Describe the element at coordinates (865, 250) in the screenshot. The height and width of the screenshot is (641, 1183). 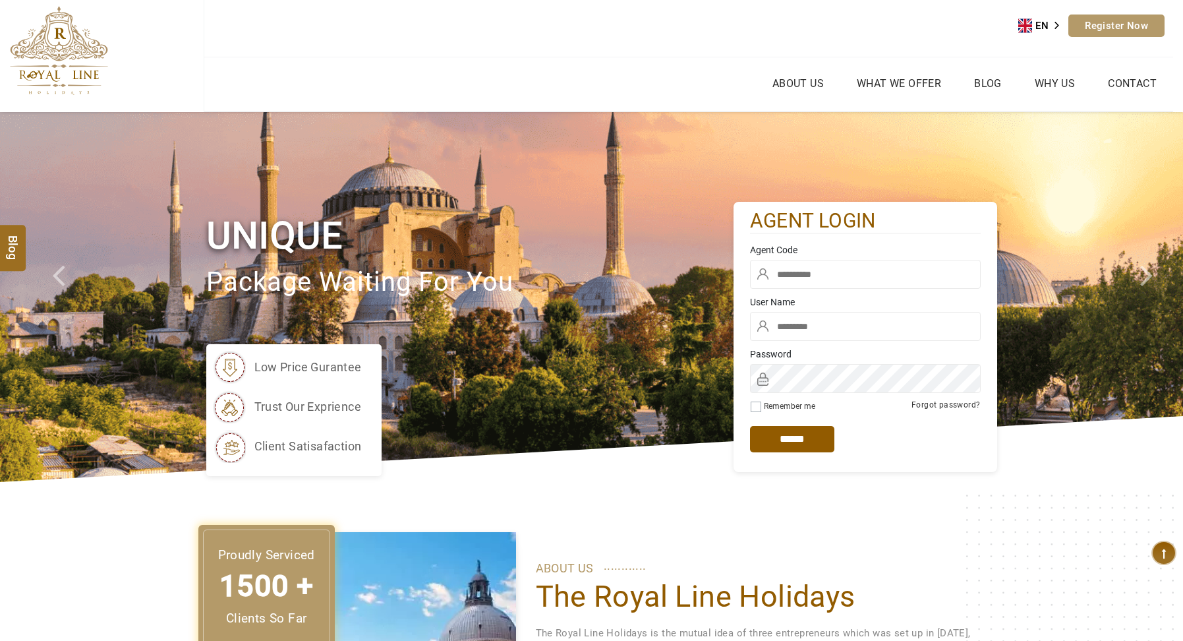
I see `label: Agent Code` at that location.